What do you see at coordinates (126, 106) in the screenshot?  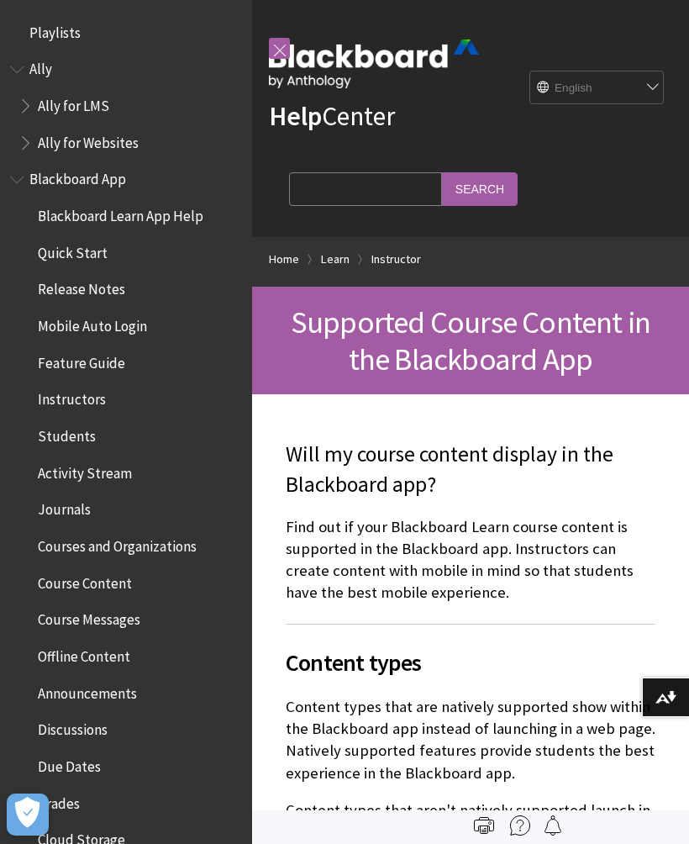 I see `nav: Book outline for Anthology Ally Help` at bounding box center [126, 106].